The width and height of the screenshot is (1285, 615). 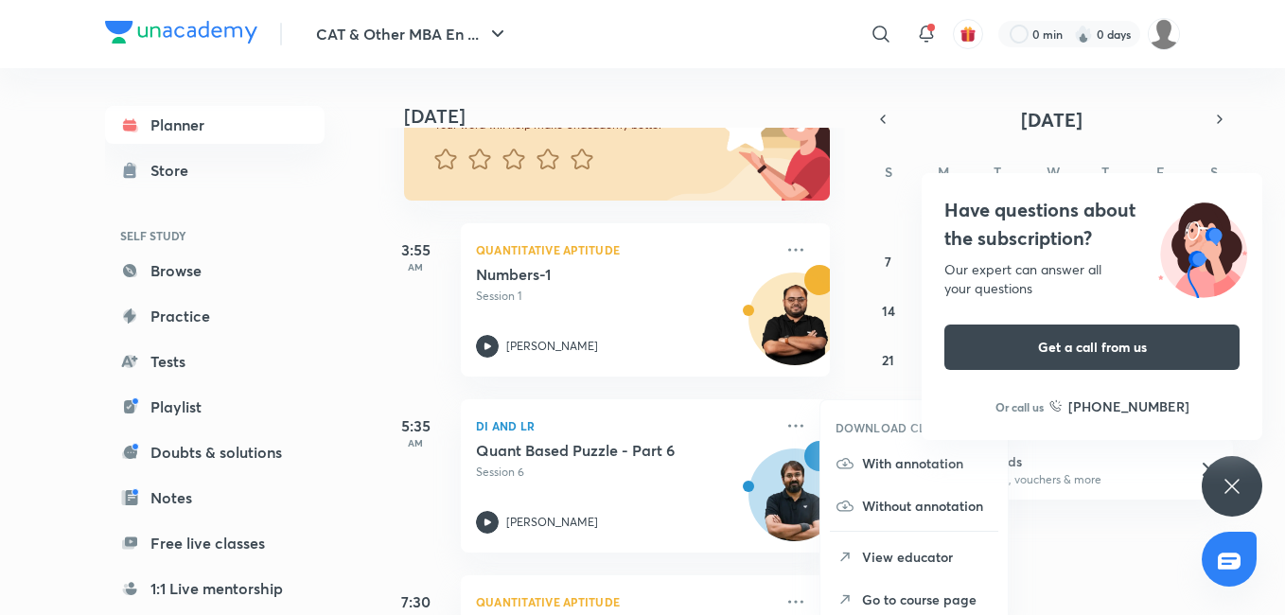 I want to click on p: With annotation, so click(x=928, y=463).